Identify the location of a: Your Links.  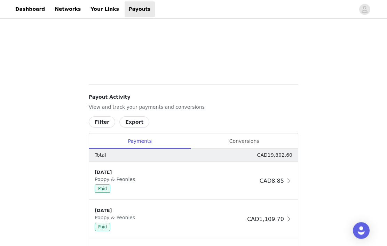
(105, 9).